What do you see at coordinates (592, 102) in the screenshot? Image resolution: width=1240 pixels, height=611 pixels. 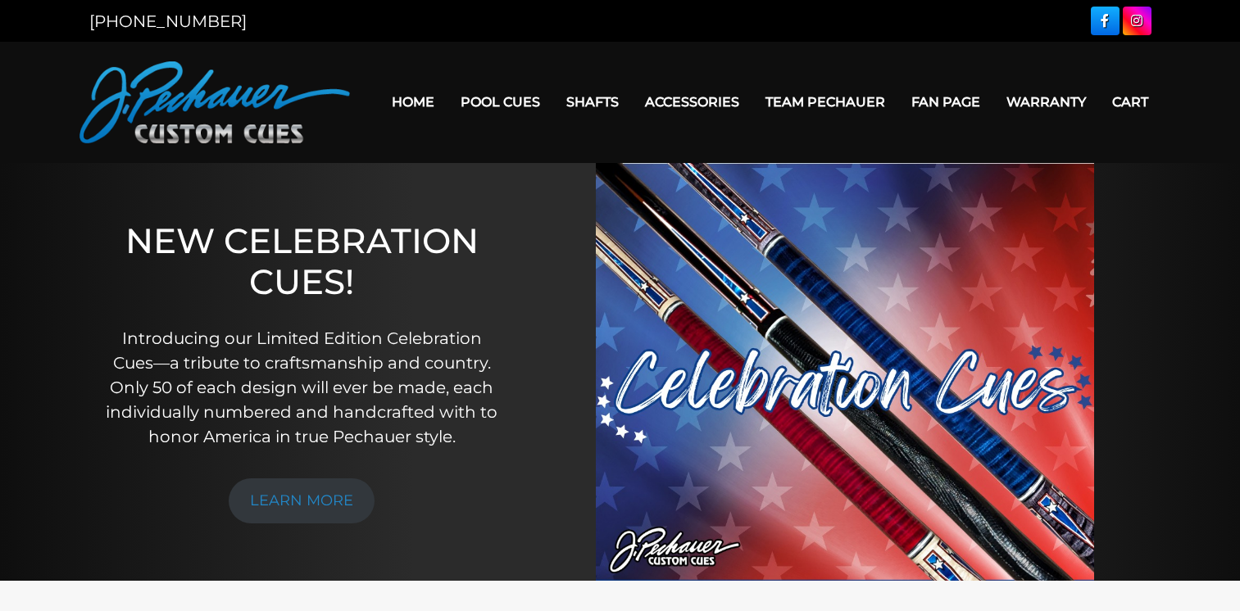 I see `a: Shafts` at bounding box center [592, 102].